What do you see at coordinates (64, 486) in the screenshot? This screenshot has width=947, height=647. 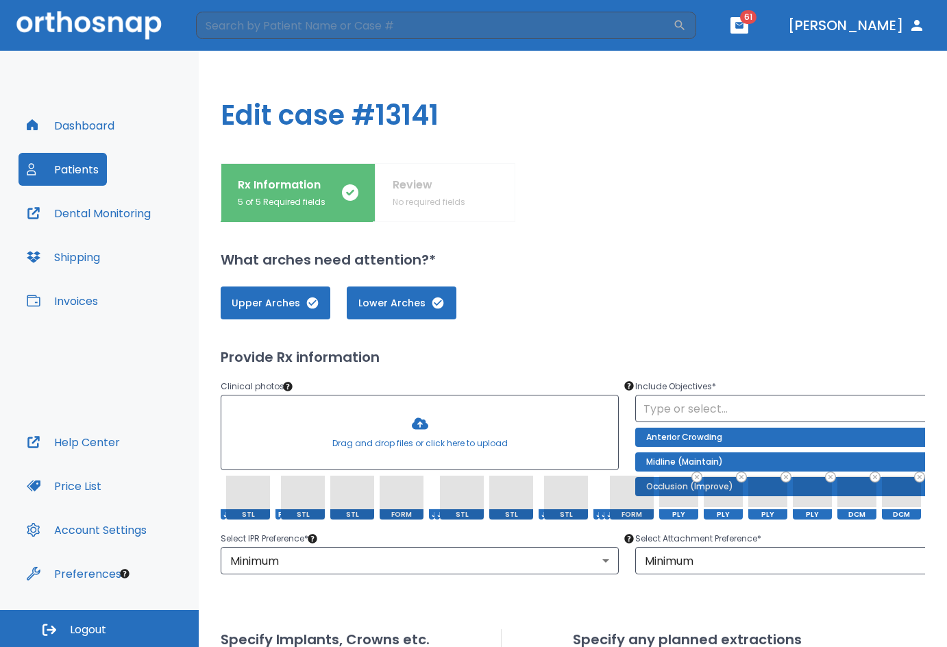 I see `a: Price List` at bounding box center [64, 486].